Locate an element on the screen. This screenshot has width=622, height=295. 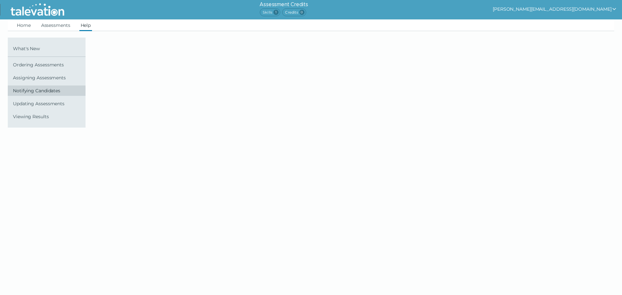
button: show user actions is located at coordinates (555, 9).